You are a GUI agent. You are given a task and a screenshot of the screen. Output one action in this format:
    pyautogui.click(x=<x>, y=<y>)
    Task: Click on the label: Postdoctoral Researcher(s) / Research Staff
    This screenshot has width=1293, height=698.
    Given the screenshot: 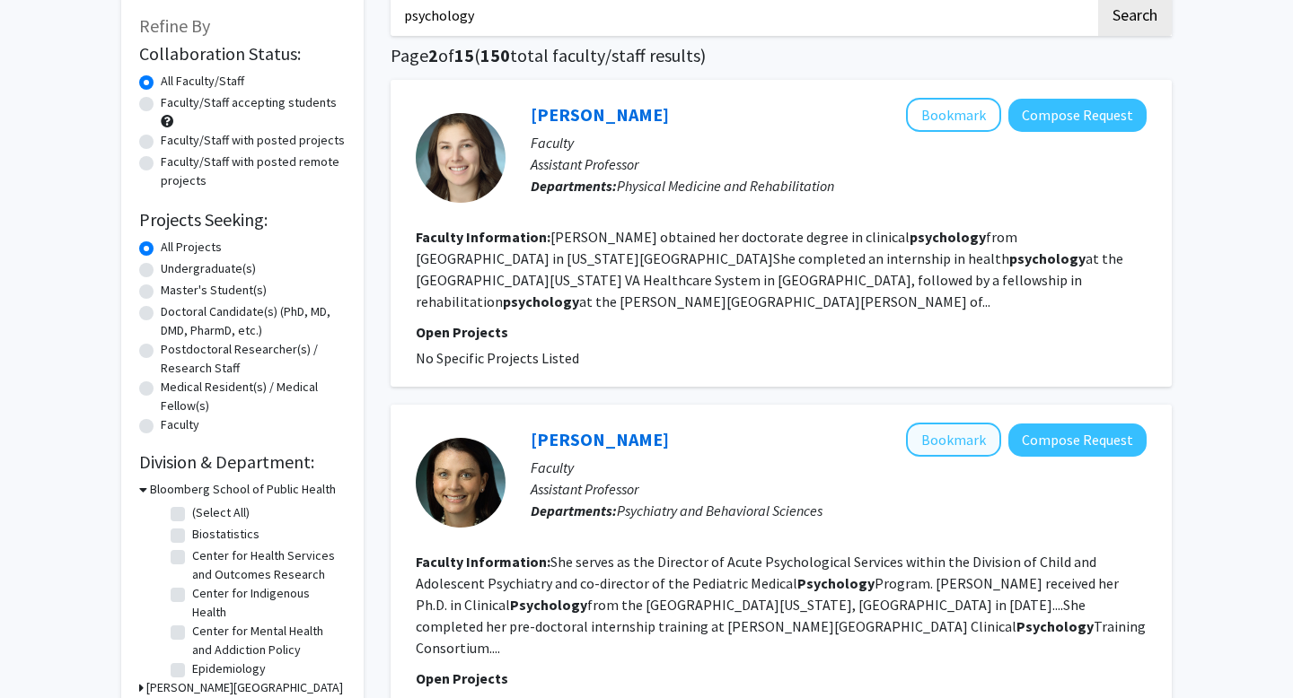 What is the action you would take?
    pyautogui.click(x=253, y=359)
    